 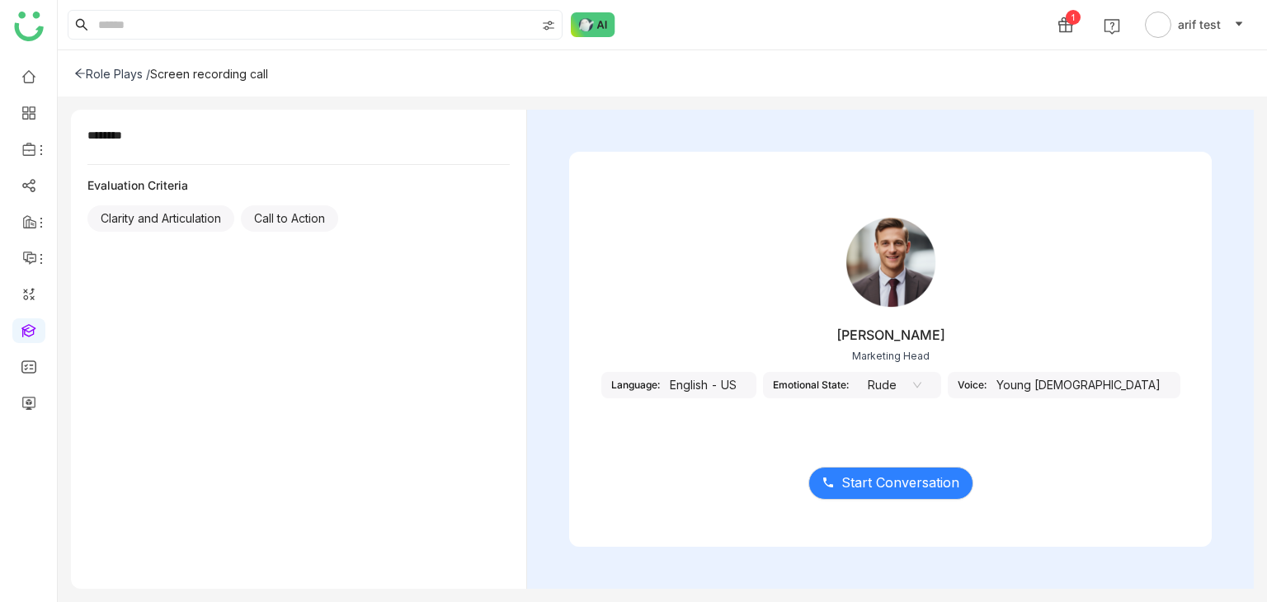 I want to click on div: Voice:, so click(x=972, y=384).